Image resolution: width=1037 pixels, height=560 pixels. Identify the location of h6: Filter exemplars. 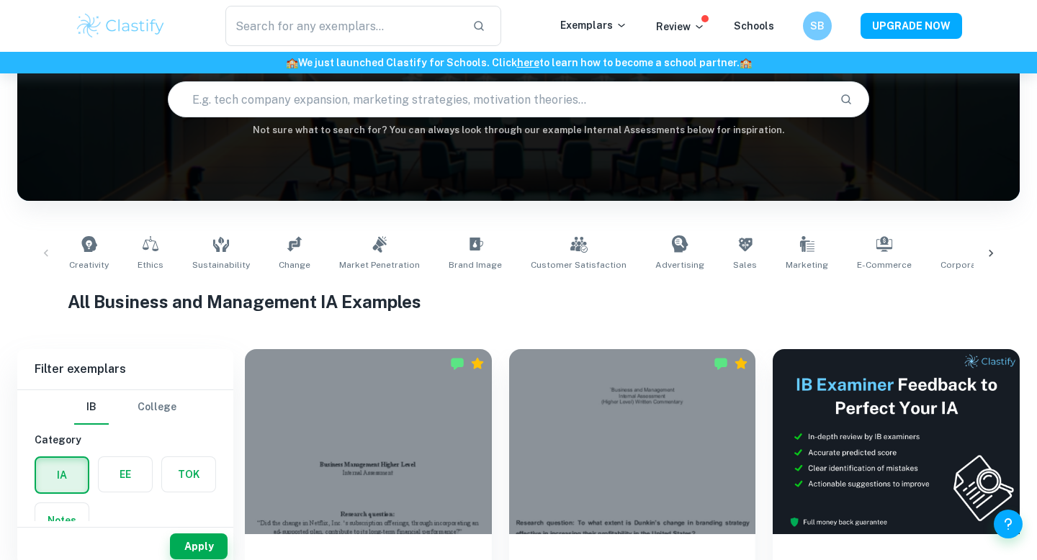
(125, 369).